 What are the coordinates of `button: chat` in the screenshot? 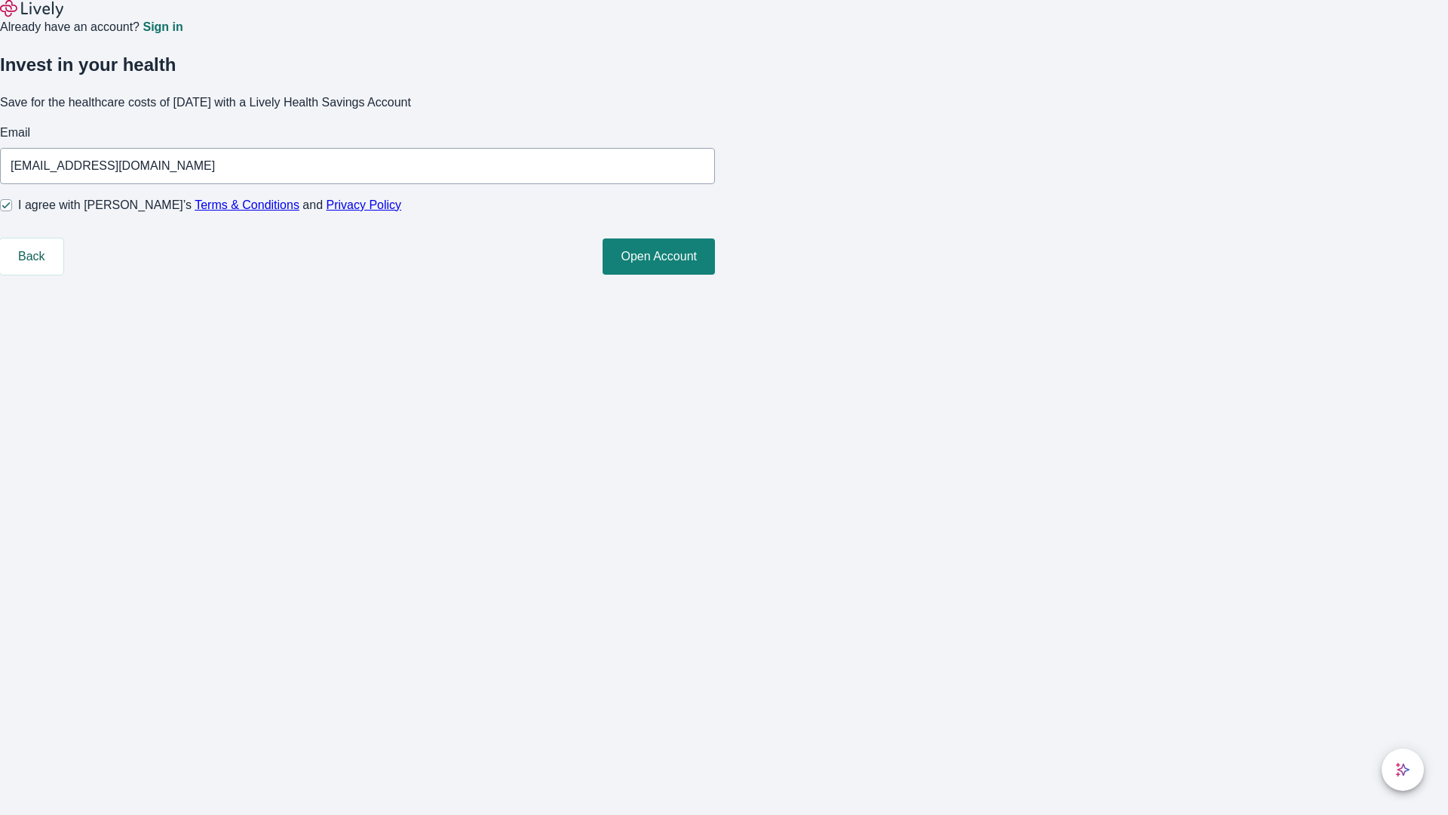 It's located at (1403, 769).